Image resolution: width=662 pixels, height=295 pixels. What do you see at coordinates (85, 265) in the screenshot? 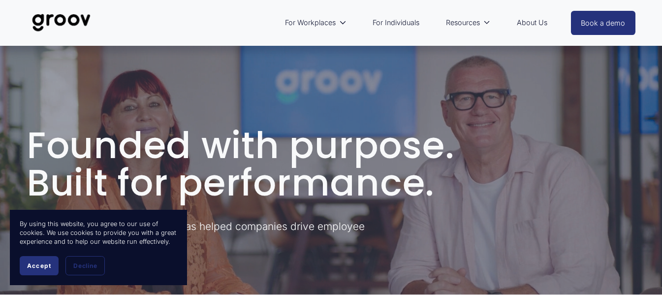
I see `button: Decline` at bounding box center [85, 265].